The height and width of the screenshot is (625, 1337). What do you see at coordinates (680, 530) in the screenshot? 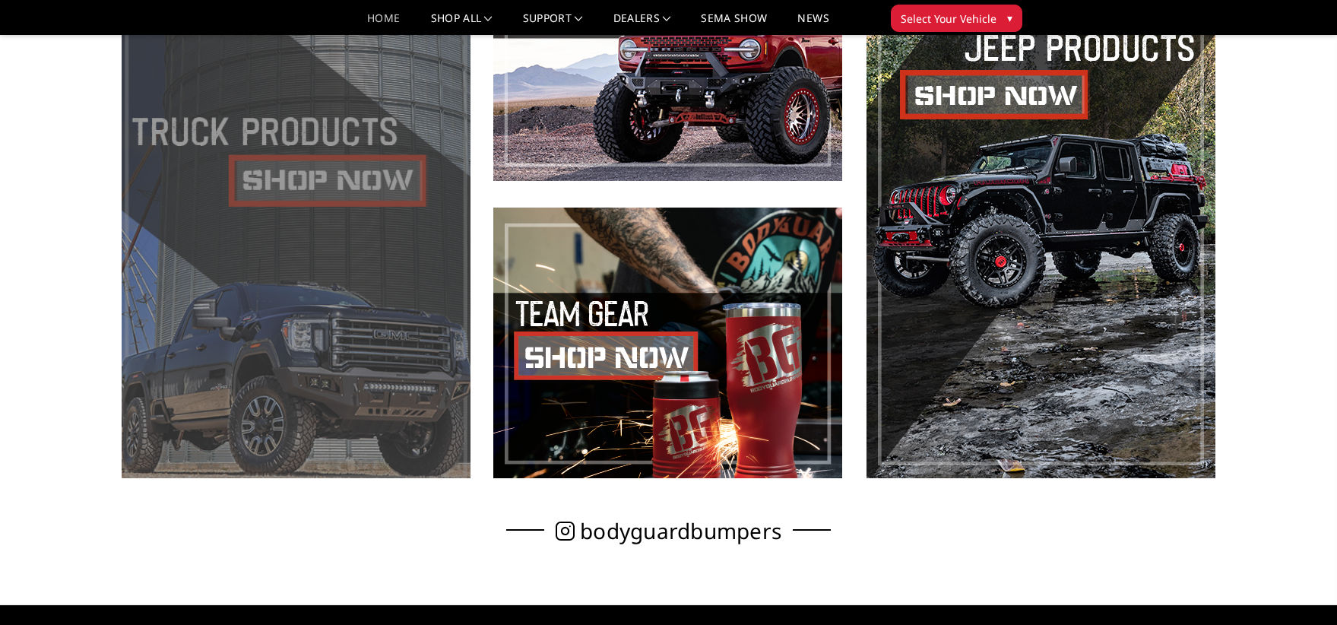
I see `span: bodyguardbumpers` at bounding box center [680, 530].